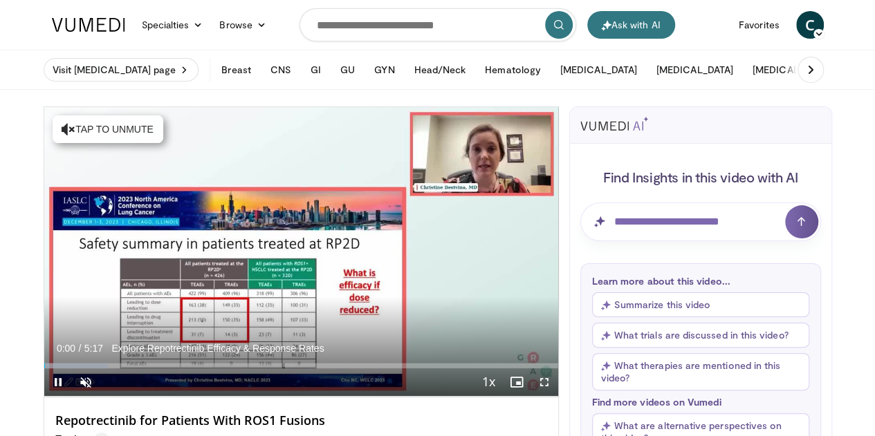  I want to click on input: Question for AI, so click(700, 222).